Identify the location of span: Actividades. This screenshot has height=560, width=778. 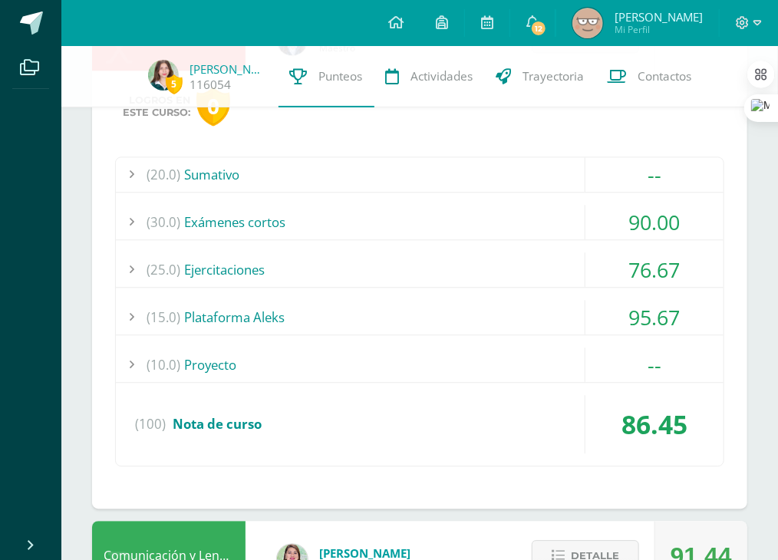
(442, 76).